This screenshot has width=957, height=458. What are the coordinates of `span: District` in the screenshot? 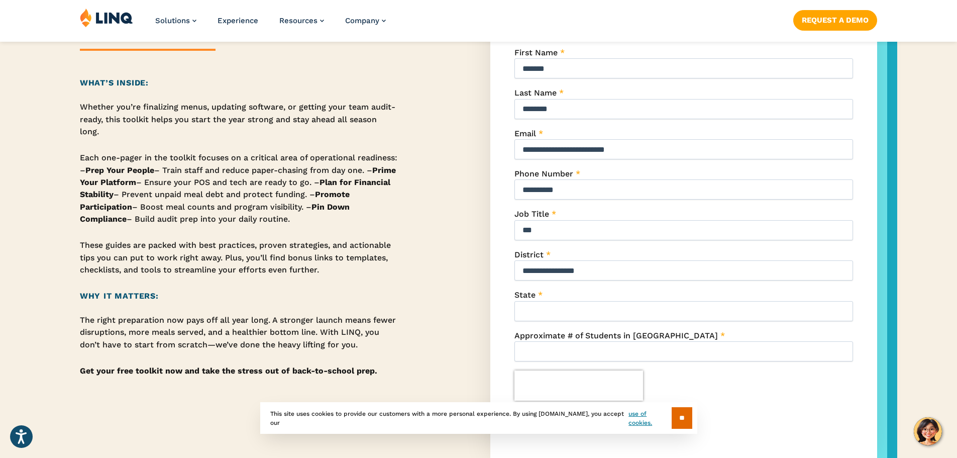 It's located at (529, 254).